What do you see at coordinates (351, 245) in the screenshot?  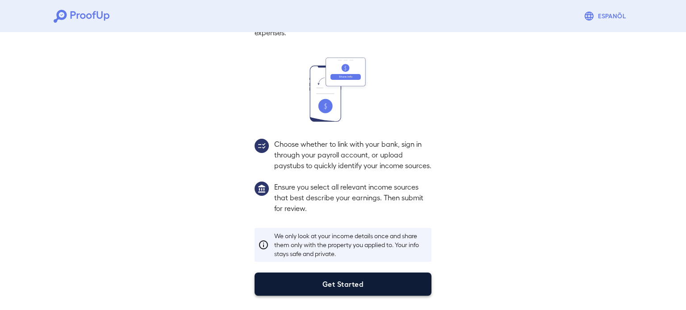 I see `p: We only look at your income details once and share them only with the property you applied to. Yo...` at bounding box center [351, 245].